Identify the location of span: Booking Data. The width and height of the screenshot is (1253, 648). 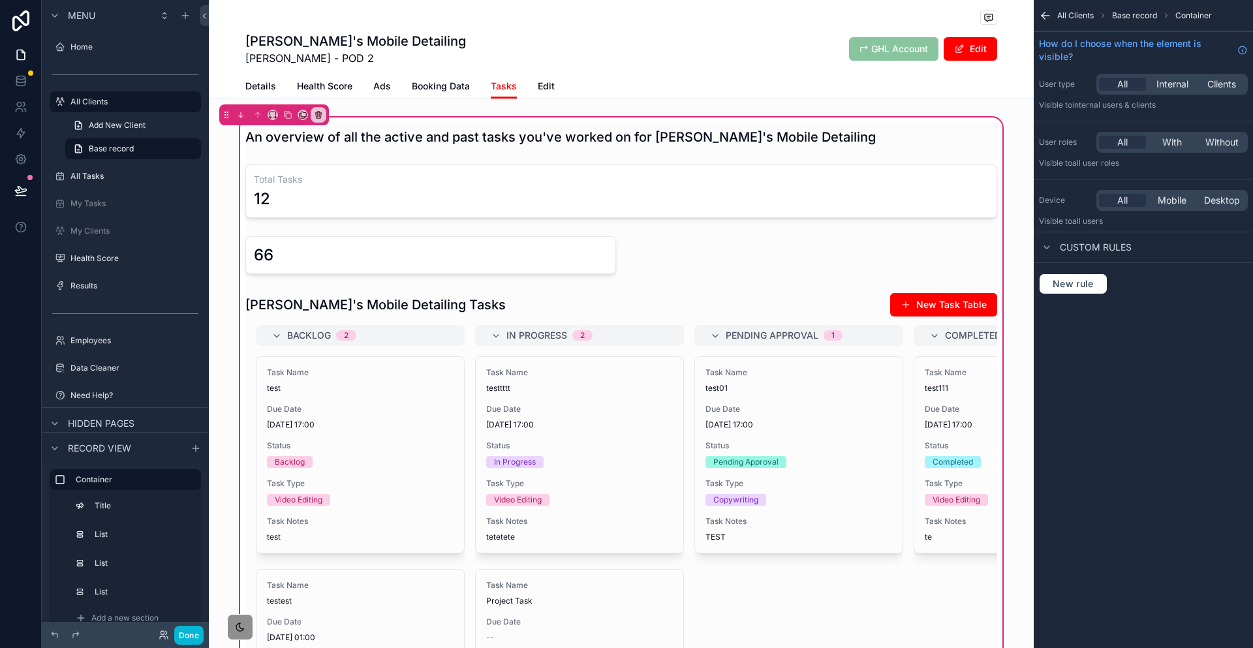
(441, 86).